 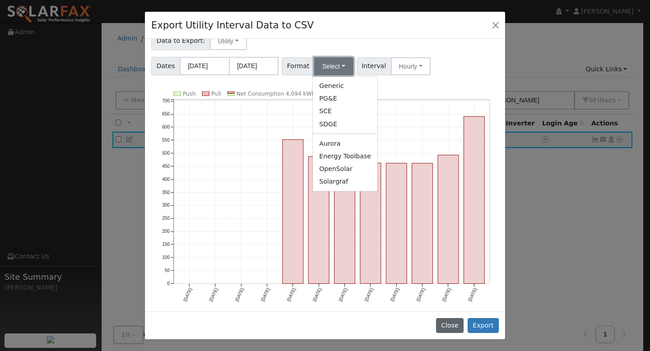 I want to click on text: 700, so click(x=166, y=101).